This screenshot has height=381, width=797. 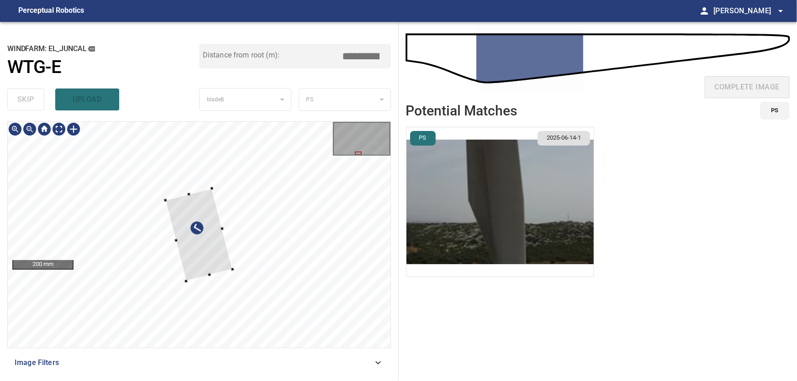 What do you see at coordinates (15, 129) in the screenshot?
I see `div: Zoom in` at bounding box center [15, 129].